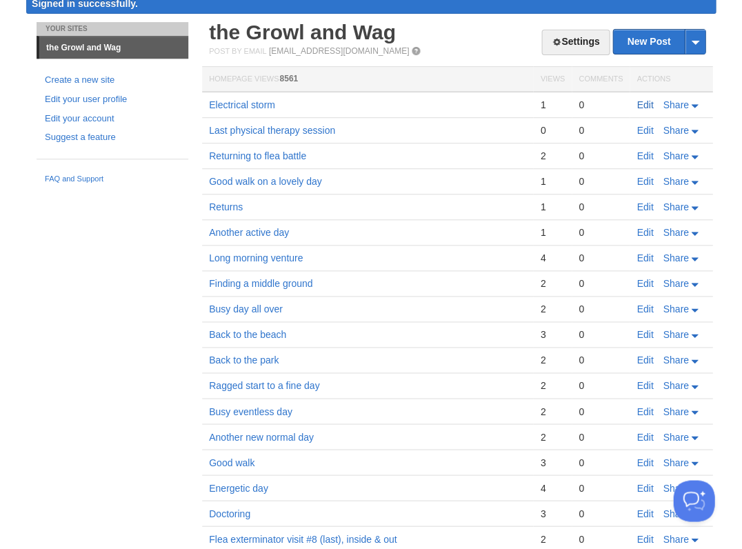 This screenshot has width=742, height=549. Describe the element at coordinates (261, 284) in the screenshot. I see `a: Finding a middle ground` at that location.